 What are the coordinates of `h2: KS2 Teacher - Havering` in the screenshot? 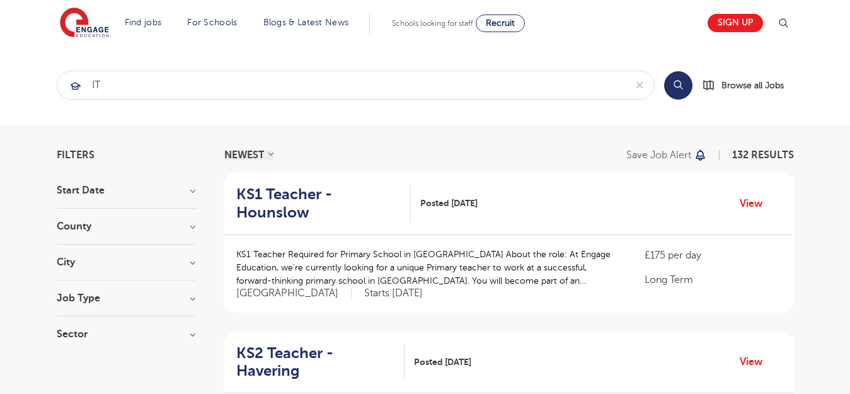 It's located at (315, 362).